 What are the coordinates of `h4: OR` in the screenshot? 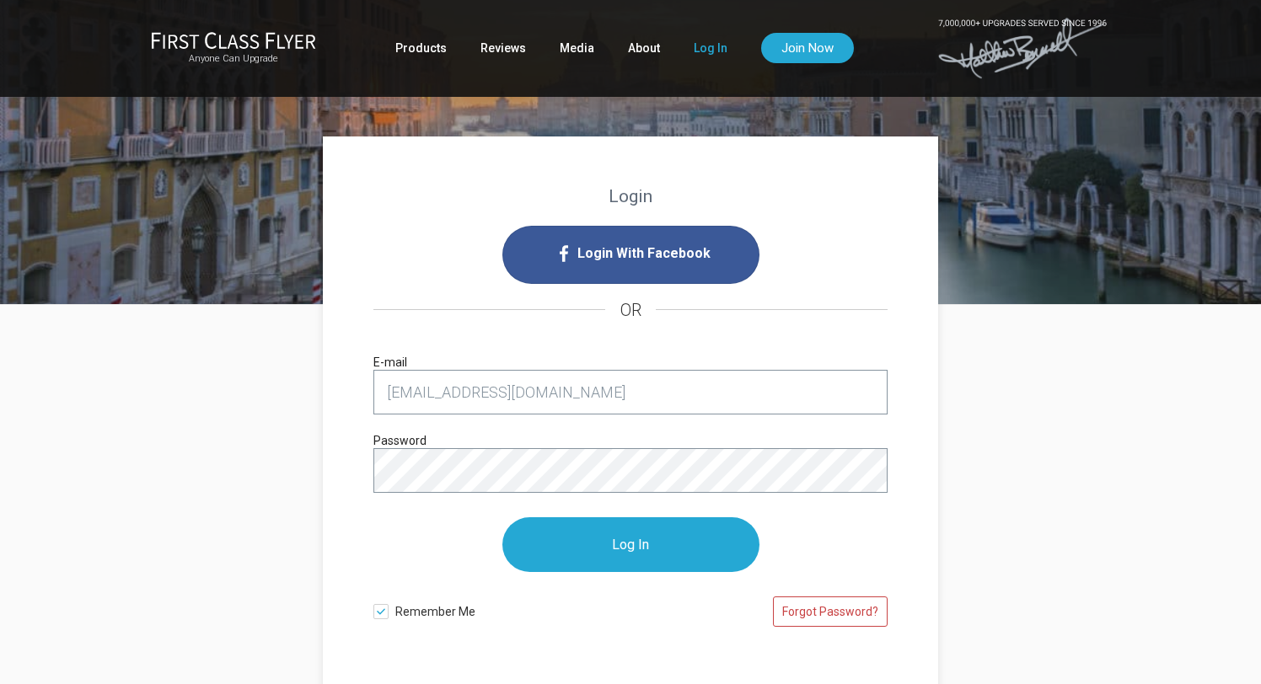 It's located at (631, 310).